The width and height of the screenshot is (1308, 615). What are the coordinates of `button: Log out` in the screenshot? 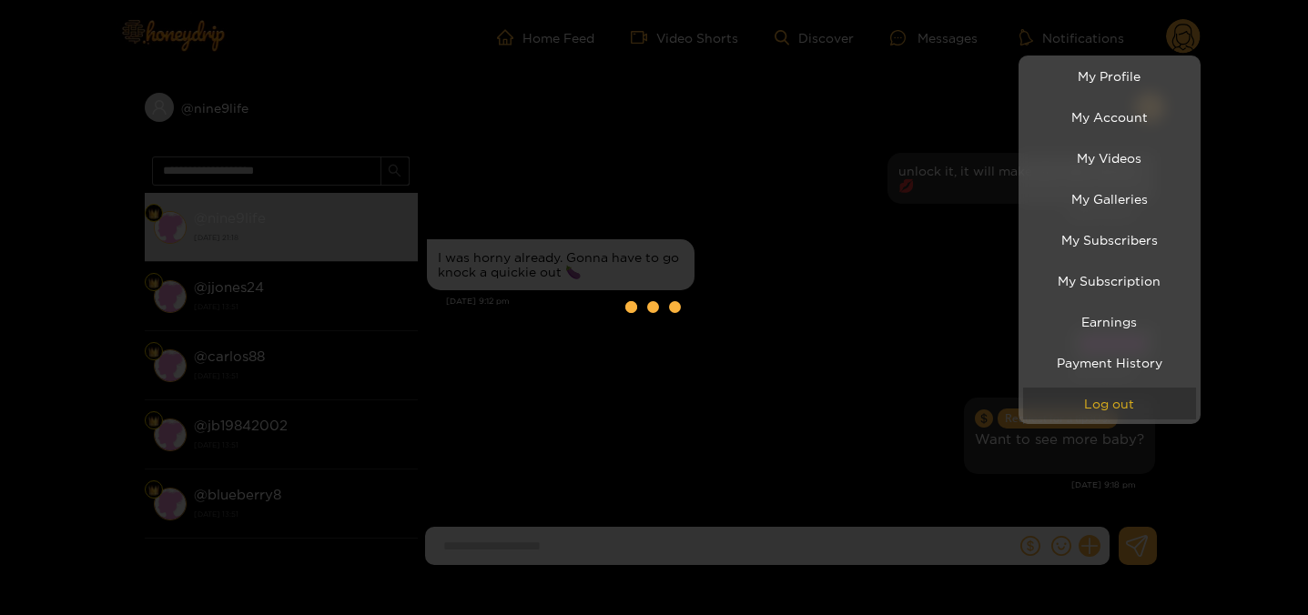 It's located at (1109, 403).